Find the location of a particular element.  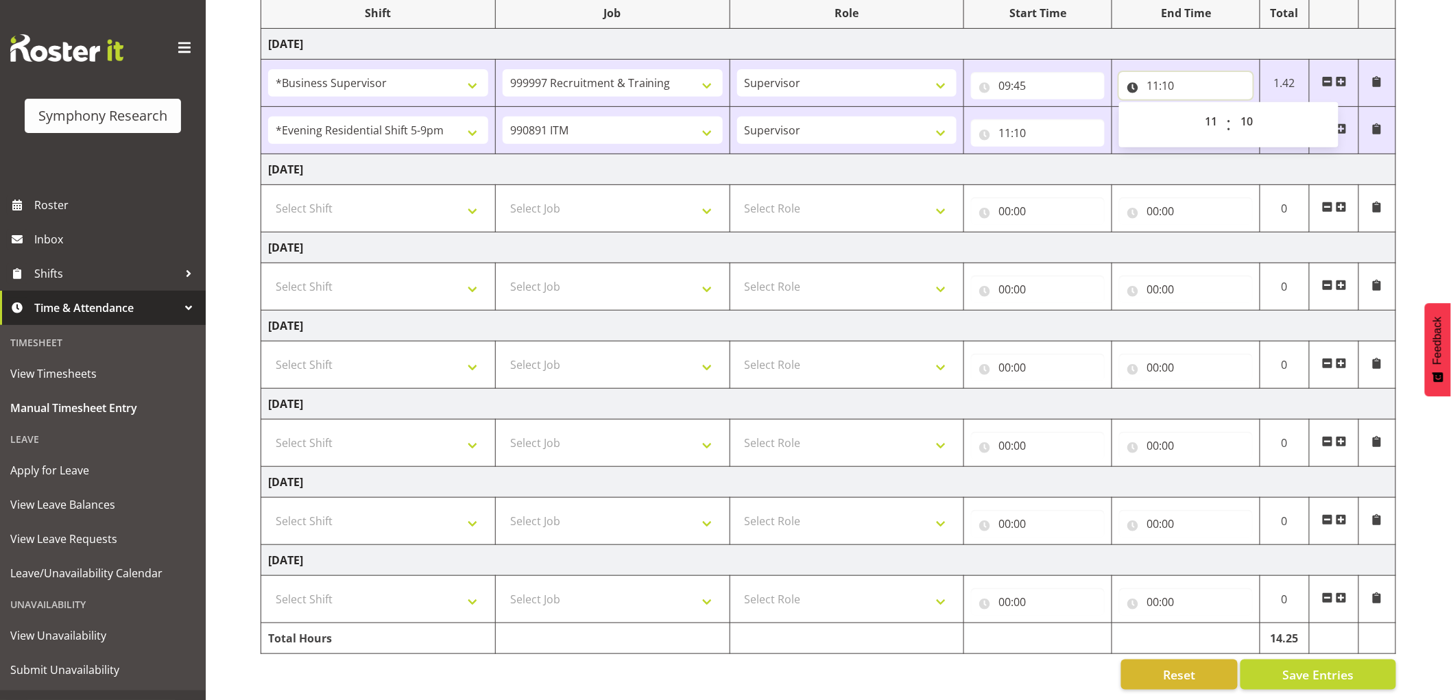

div: Timesheet is located at coordinates (103, 342).